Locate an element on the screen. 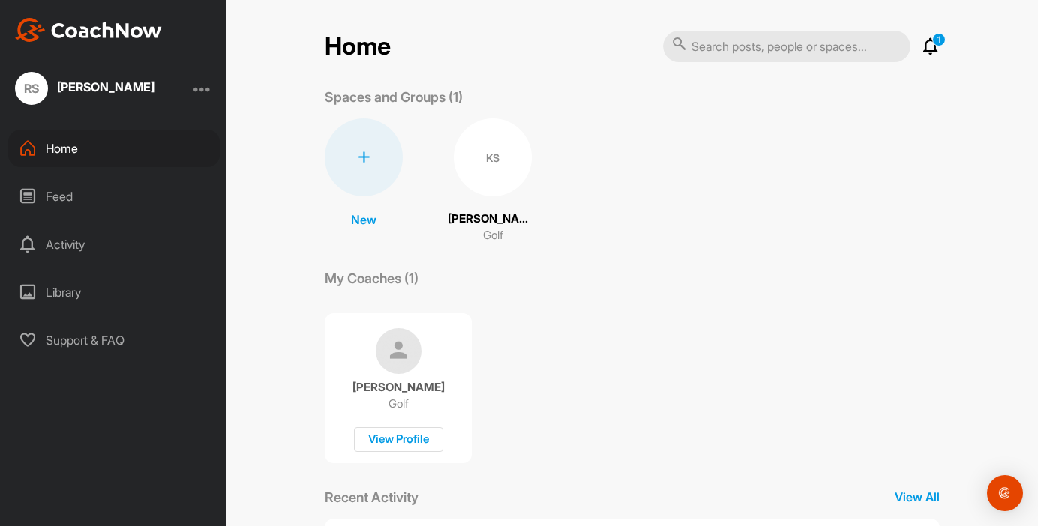  div: Activity is located at coordinates (114, 244).